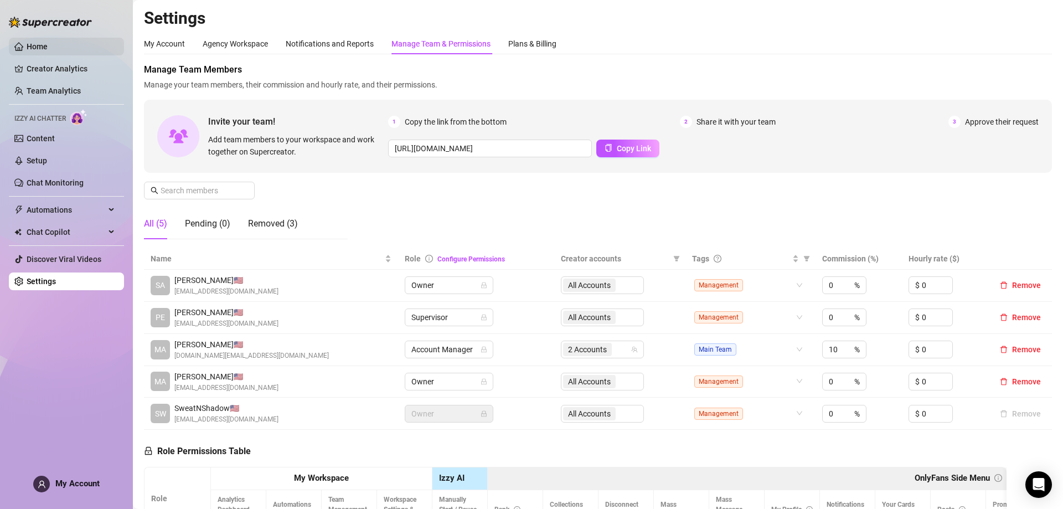 This screenshot has height=509, width=1063. I want to click on a: Setup, so click(37, 160).